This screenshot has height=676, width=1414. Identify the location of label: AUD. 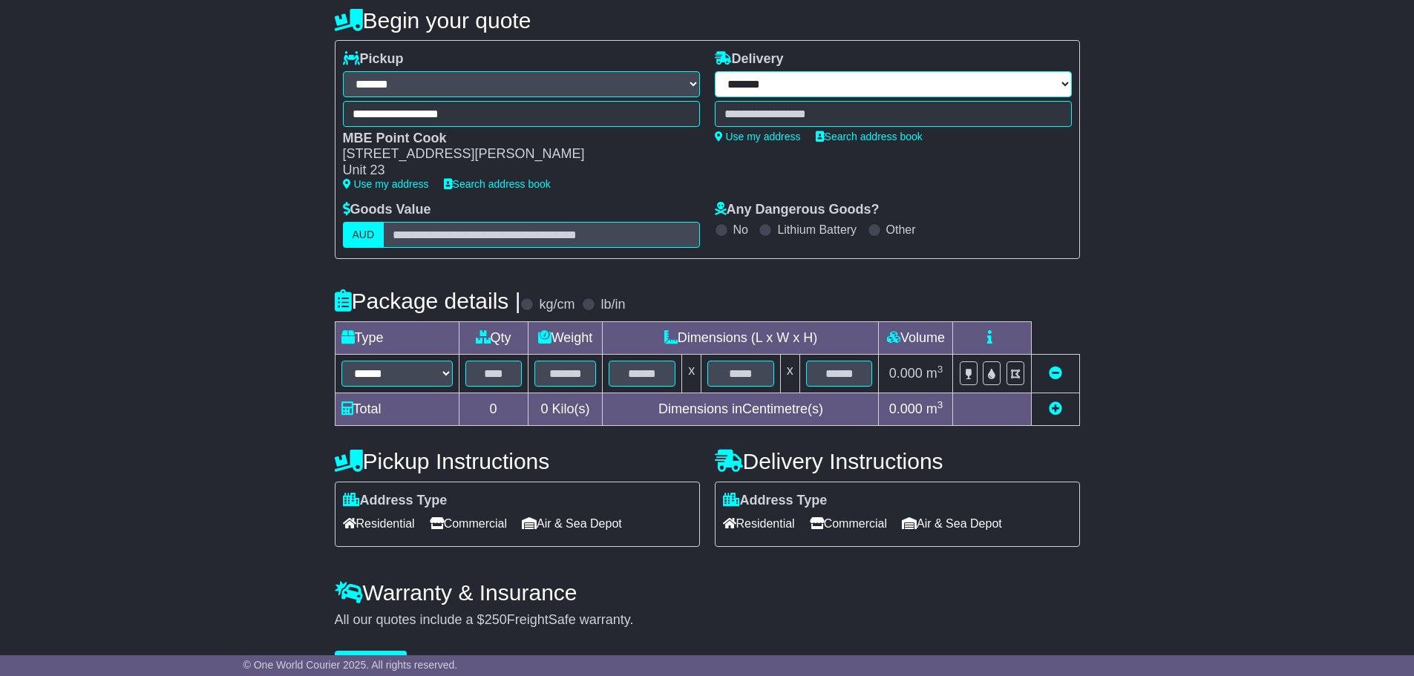
(364, 235).